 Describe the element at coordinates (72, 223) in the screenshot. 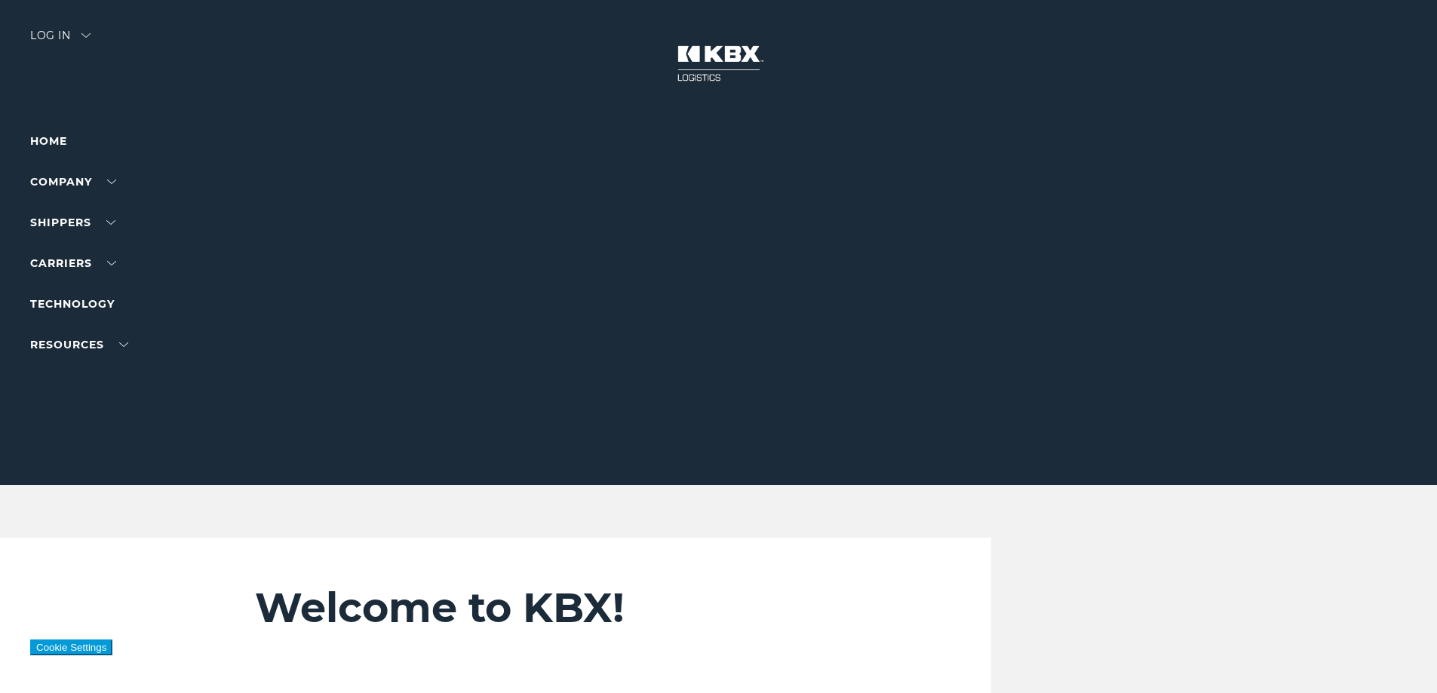

I see `a: SHIPPERS` at that location.